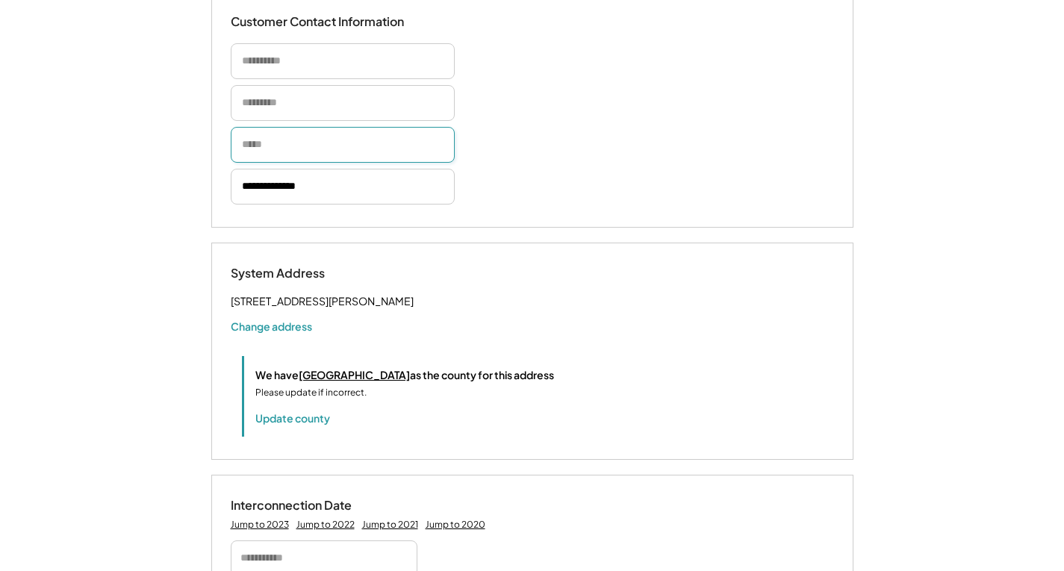 The width and height of the screenshot is (1064, 571). I want to click on div: Jump to 2020, so click(455, 525).